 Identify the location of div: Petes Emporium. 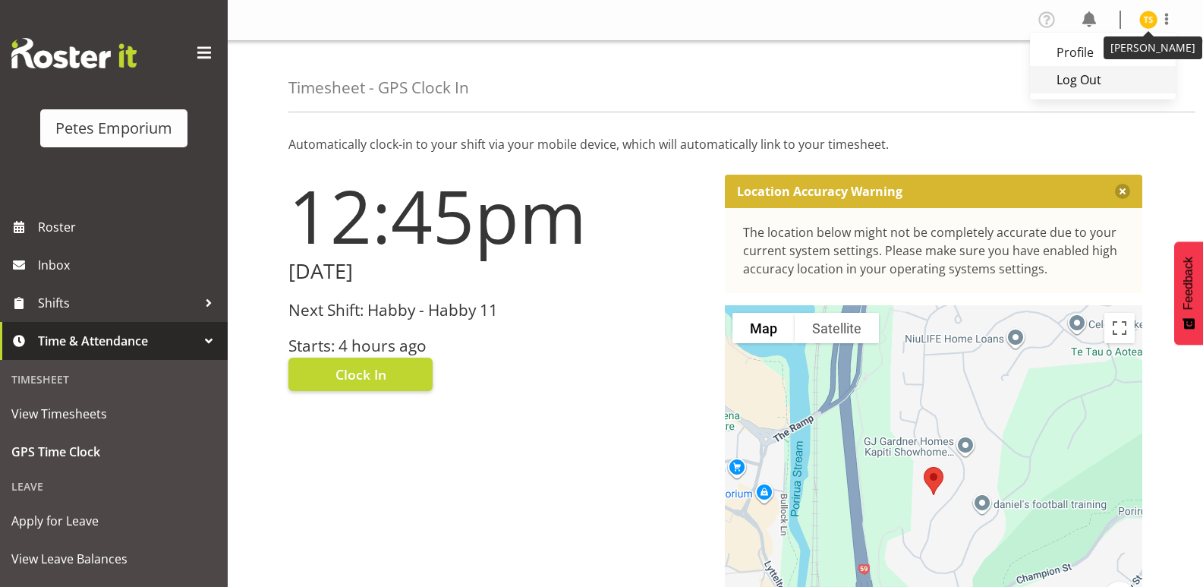
(114, 128).